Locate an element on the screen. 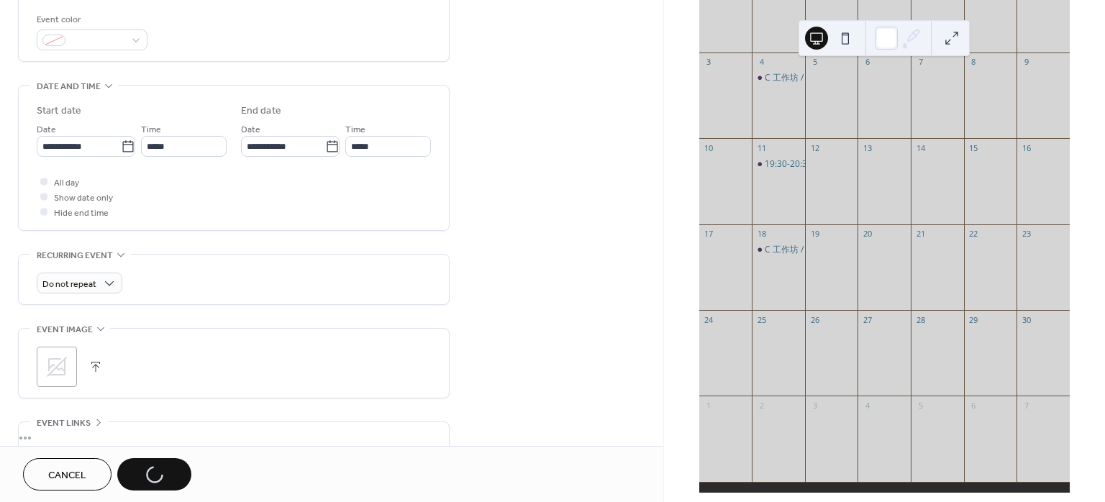 Image resolution: width=1105 pixels, height=502 pixels. span: Recurring event is located at coordinates (75, 255).